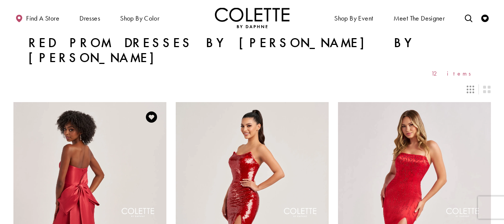 Image resolution: width=504 pixels, height=224 pixels. What do you see at coordinates (90, 18) in the screenshot?
I see `span: Dresses` at bounding box center [90, 18].